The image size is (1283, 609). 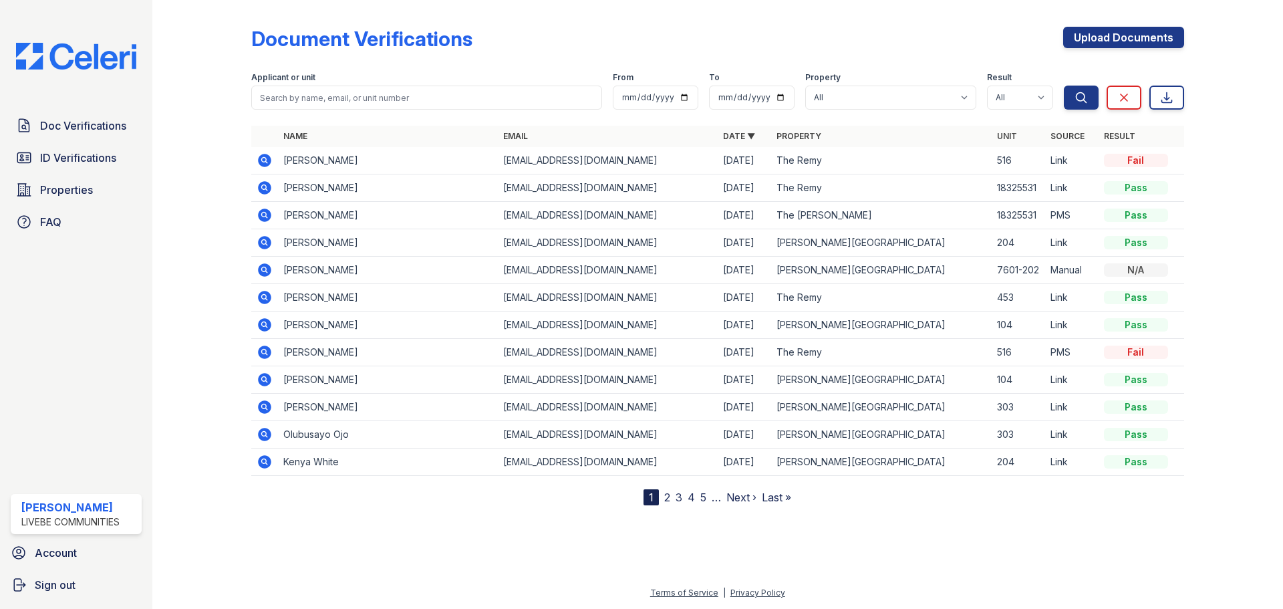 I want to click on a: Email, so click(x=515, y=136).